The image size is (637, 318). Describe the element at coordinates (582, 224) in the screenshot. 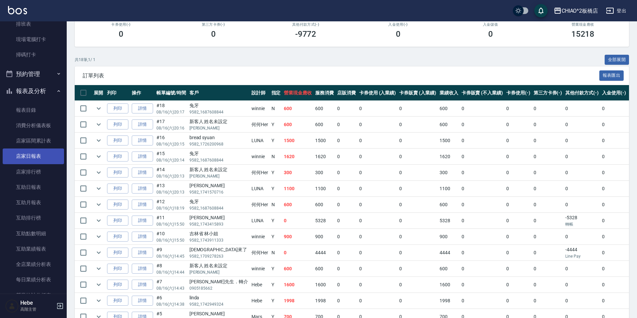

I see `p: 轉帳` at that location.